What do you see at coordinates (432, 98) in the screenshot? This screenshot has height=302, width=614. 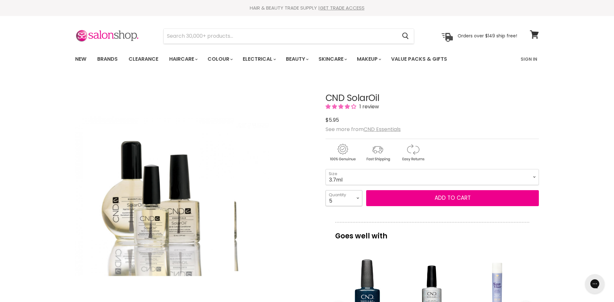 I see `h1: CND SolarOil` at bounding box center [432, 98].